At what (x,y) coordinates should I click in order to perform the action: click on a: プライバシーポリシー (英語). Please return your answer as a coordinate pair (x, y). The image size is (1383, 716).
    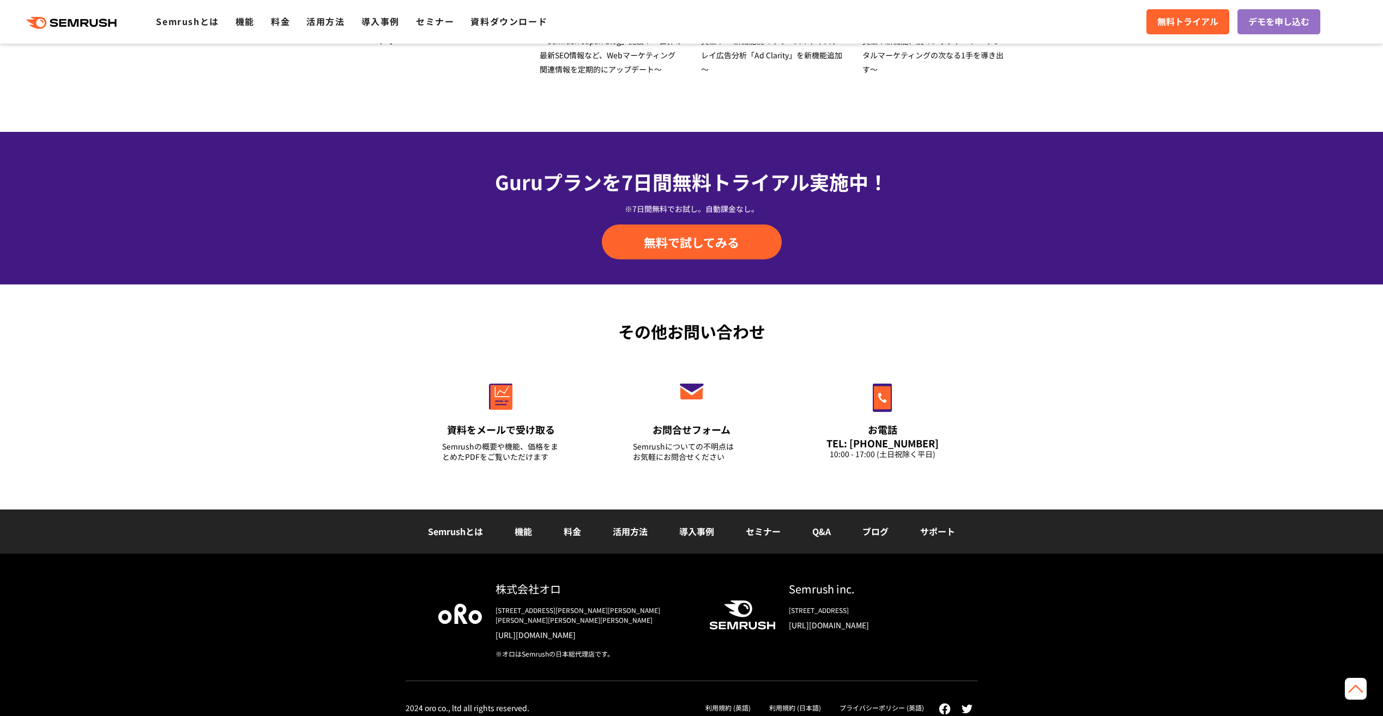
    Looking at the image, I should click on (882, 708).